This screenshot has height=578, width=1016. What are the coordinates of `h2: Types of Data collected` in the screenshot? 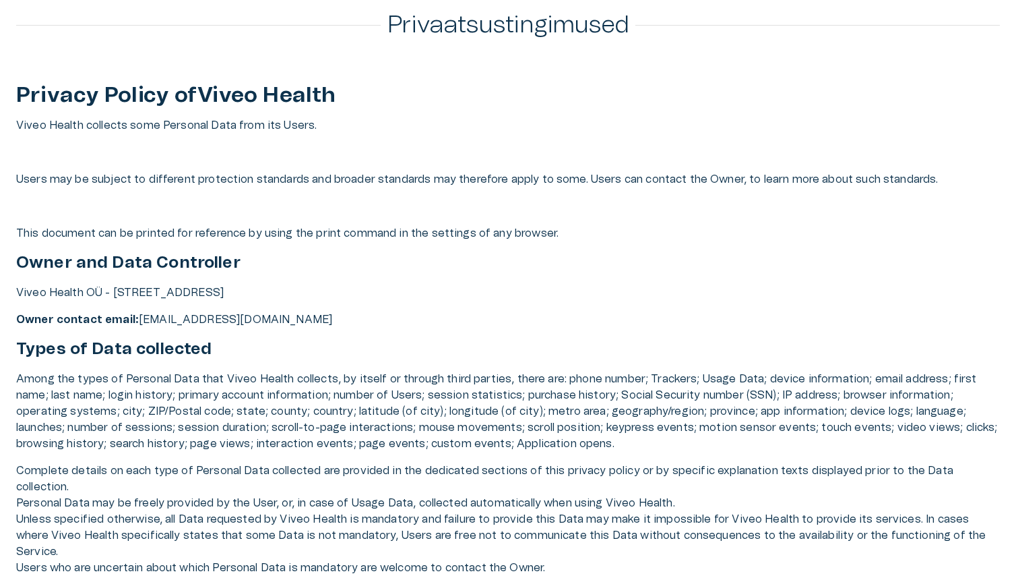 It's located at (508, 349).